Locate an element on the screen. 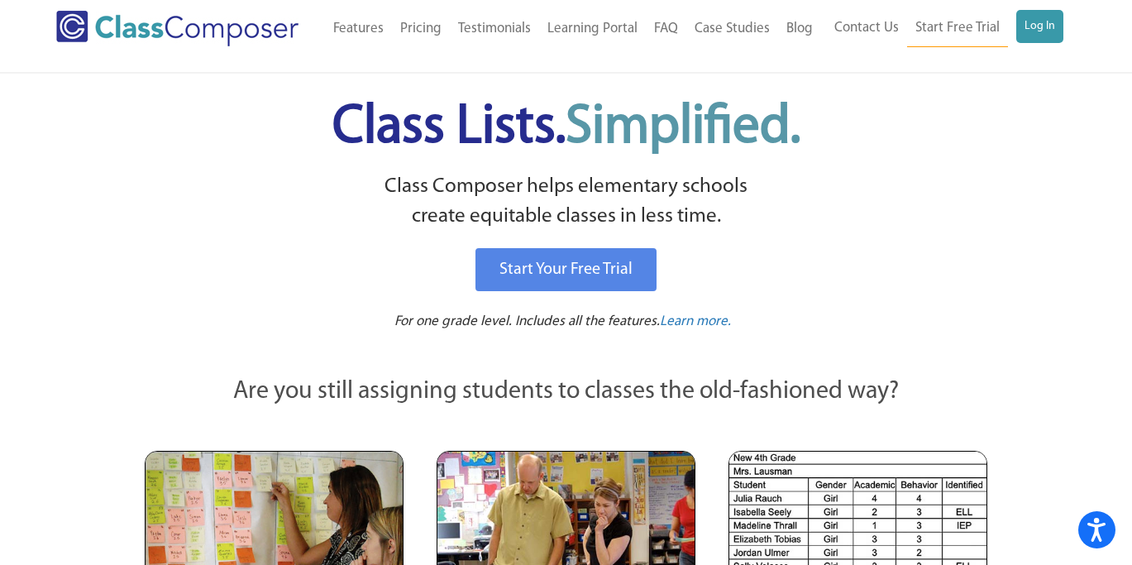 The image size is (1132, 565). a: FAQ is located at coordinates (666, 29).